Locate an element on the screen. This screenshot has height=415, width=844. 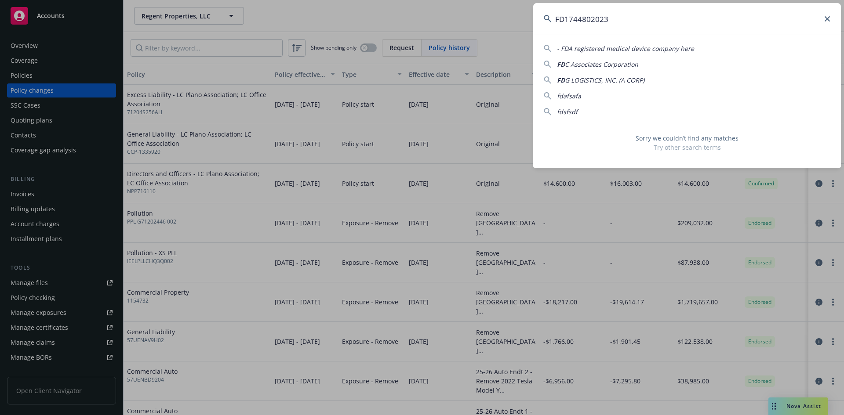
span: Try other search terms is located at coordinates (687, 147).